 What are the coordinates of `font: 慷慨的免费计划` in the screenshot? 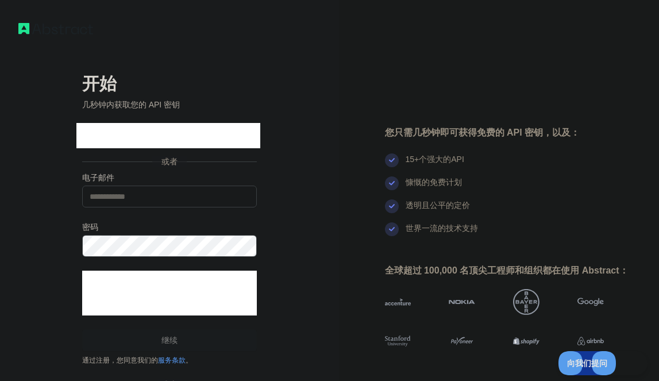 It's located at (434, 182).